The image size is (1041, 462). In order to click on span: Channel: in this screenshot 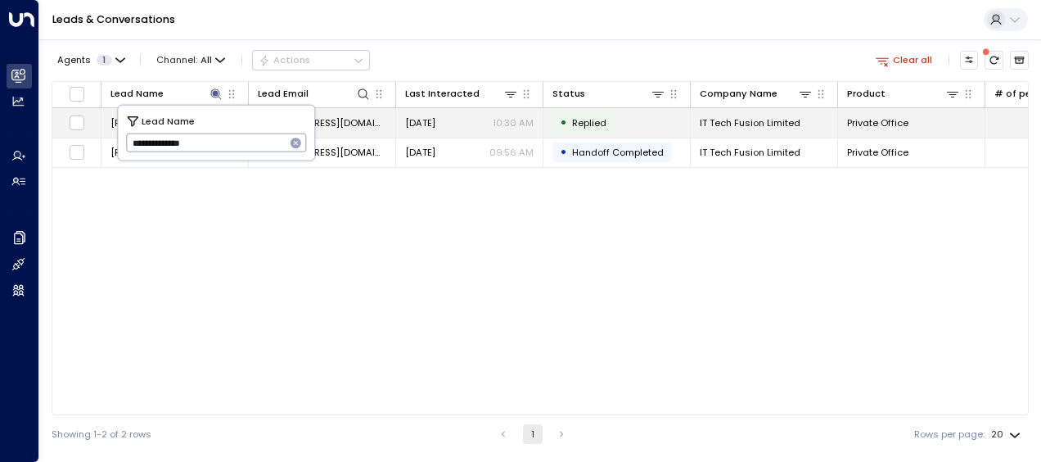, I will do `click(191, 60)`.